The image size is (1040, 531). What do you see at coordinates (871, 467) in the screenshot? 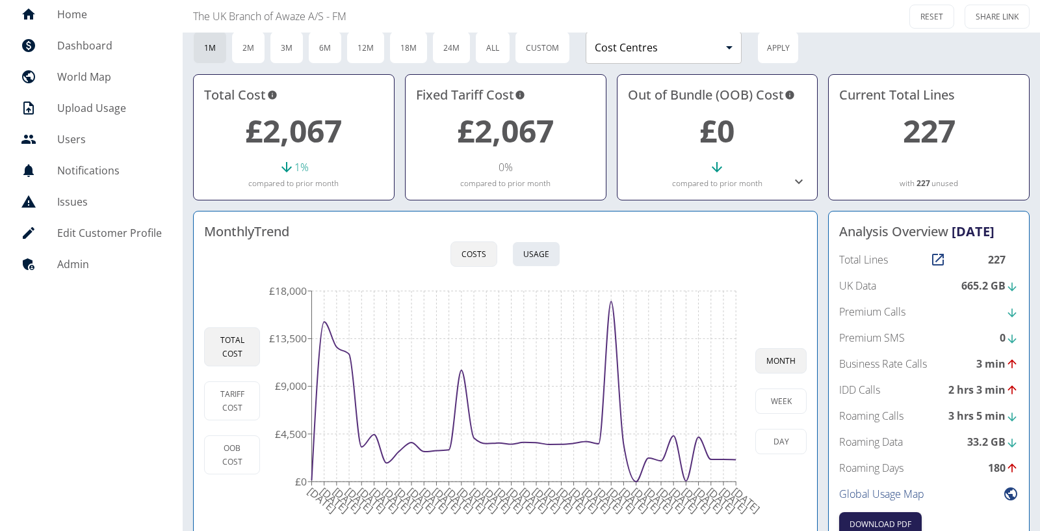
I see `p: Roaming Days` at bounding box center [871, 467].